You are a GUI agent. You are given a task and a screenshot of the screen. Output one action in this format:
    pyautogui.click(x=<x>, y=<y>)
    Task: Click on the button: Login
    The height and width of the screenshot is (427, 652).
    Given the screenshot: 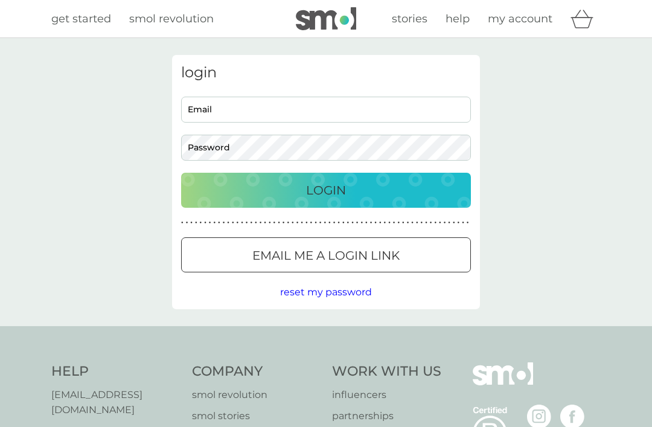 What is the action you would take?
    pyautogui.click(x=326, y=190)
    